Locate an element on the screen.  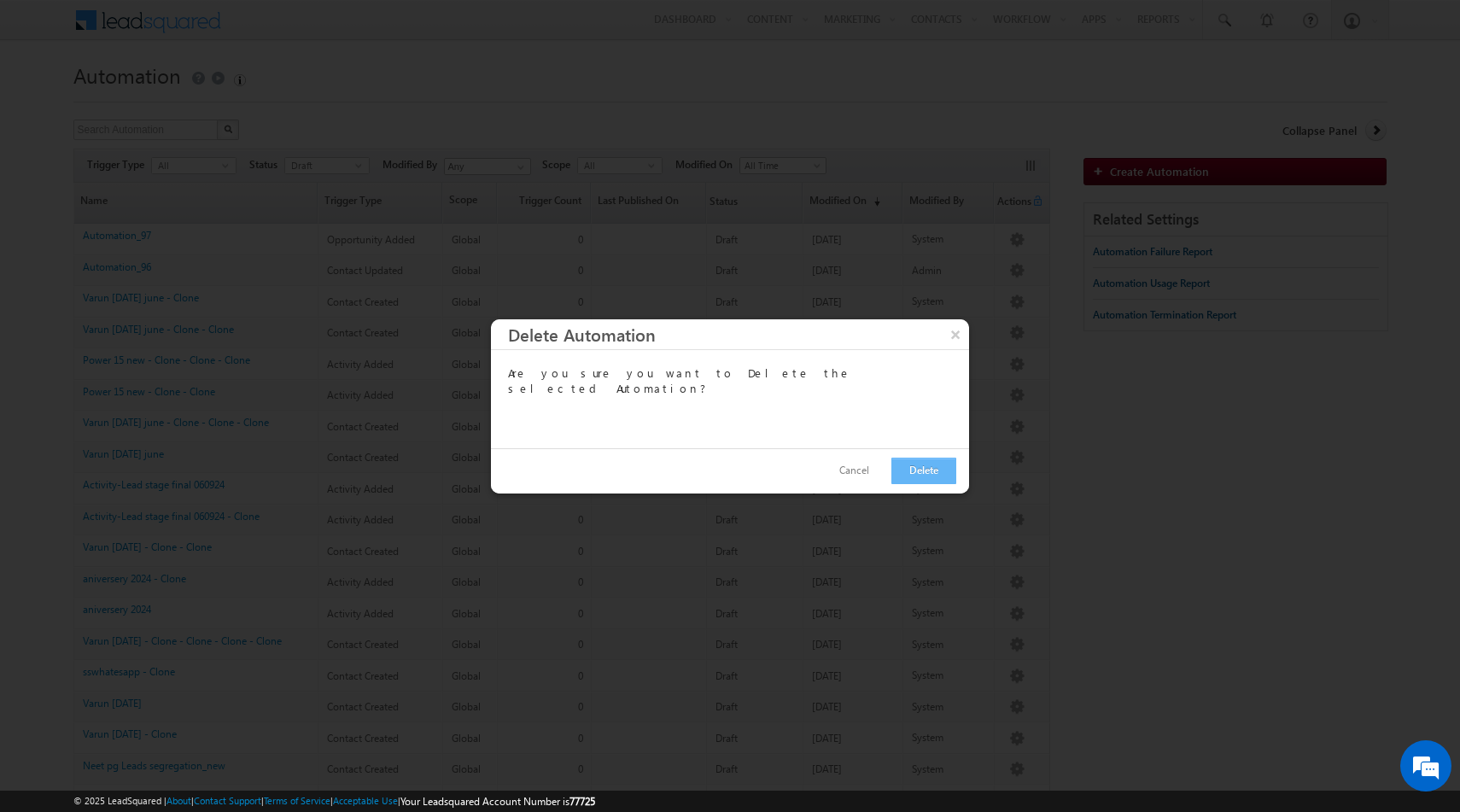
a: Terms of Service is located at coordinates (297, 800).